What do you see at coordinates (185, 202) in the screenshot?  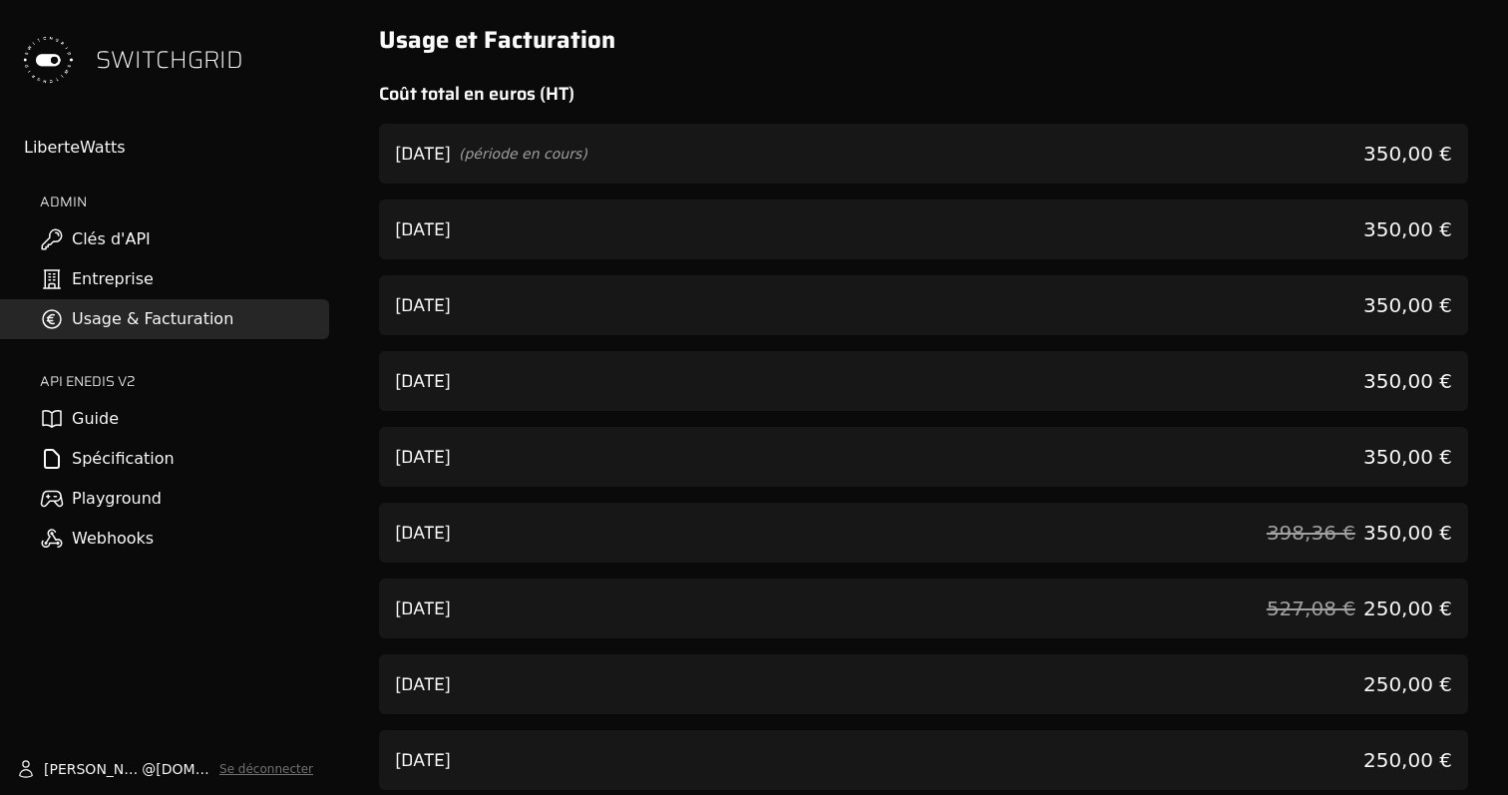 I see `h2: ADMIN` at bounding box center [185, 202].